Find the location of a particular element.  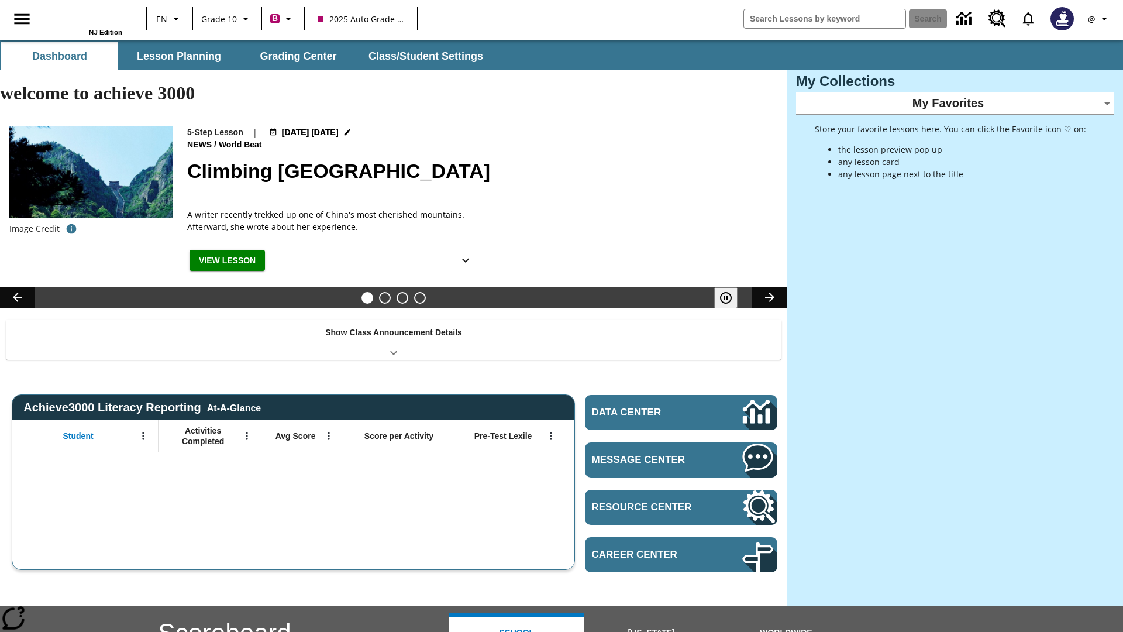

span: Data Center is located at coordinates (647, 412).